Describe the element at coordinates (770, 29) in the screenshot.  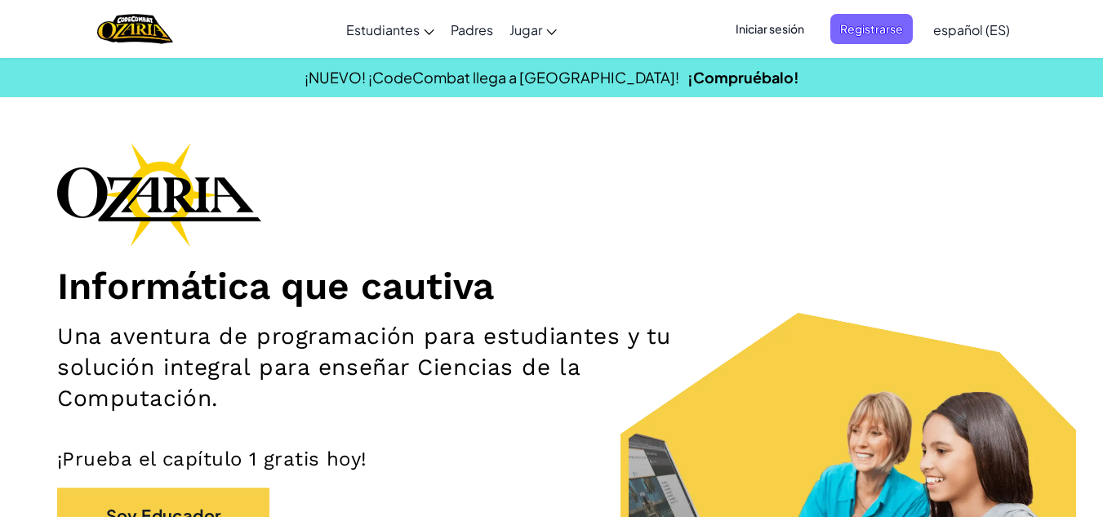
I see `font: Iniciar sesión` at that location.